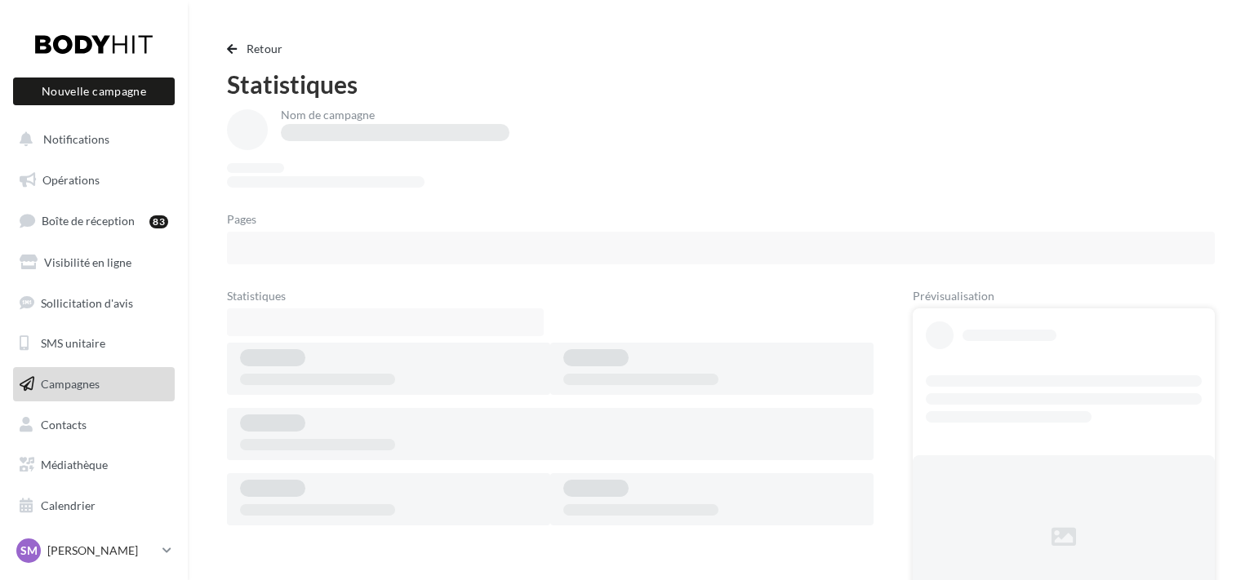  I want to click on div: Nom de campagne, so click(395, 115).